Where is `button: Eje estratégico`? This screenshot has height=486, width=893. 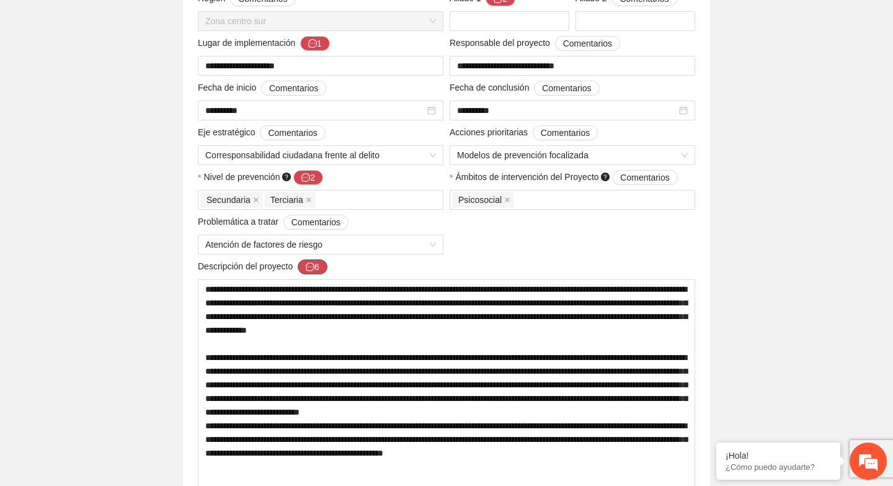 button: Eje estratégico is located at coordinates (292, 133).